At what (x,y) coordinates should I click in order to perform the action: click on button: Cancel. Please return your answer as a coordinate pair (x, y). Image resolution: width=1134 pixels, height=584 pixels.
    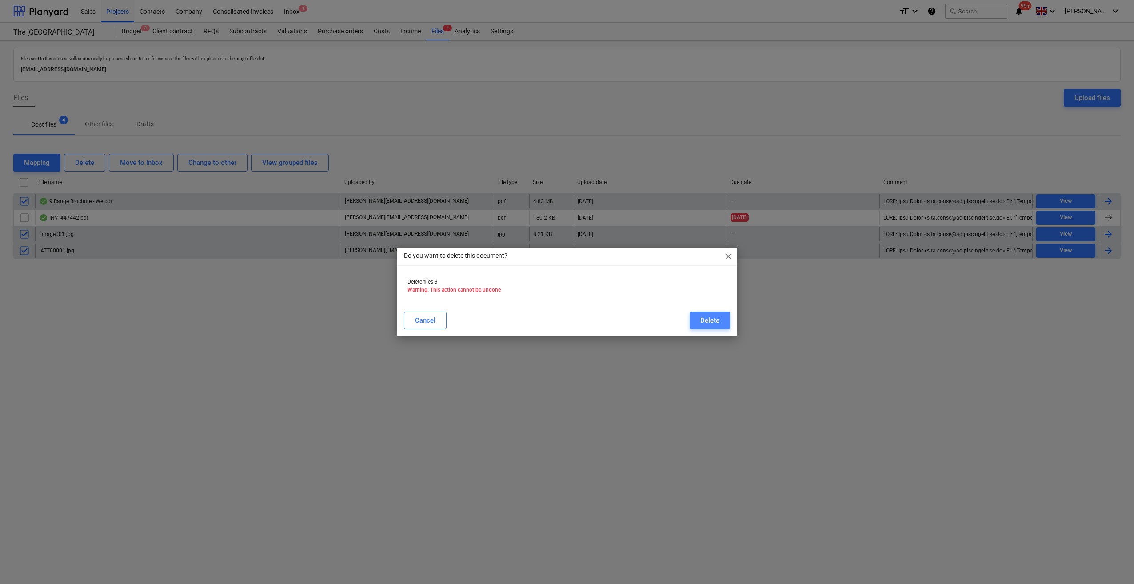
    Looking at the image, I should click on (425, 320).